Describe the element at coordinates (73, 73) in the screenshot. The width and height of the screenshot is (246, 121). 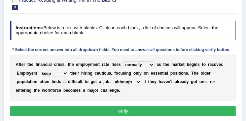
I see `b: h` at that location.